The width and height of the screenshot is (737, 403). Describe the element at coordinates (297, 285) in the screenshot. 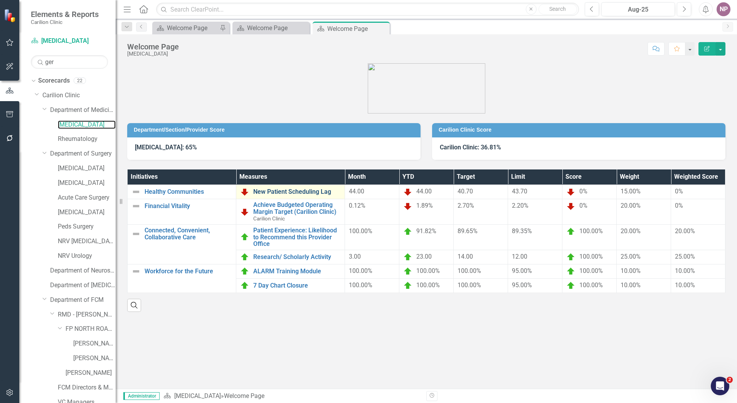

I see `a: 7 Day Chart Closure` at that location.